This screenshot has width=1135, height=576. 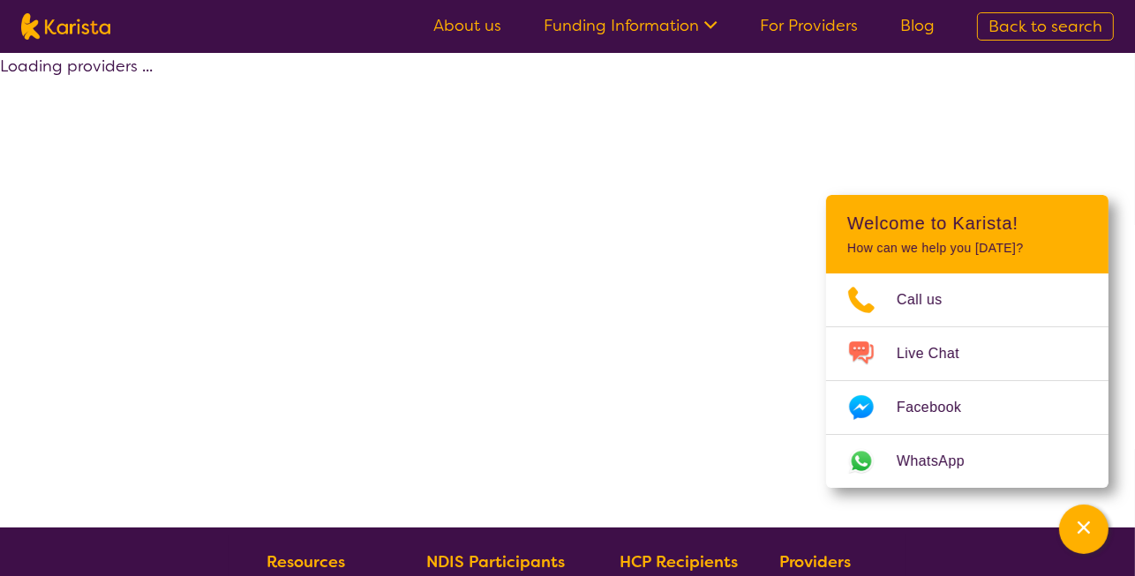 What do you see at coordinates (967, 380) in the screenshot?
I see `ul: Choose channel` at bounding box center [967, 380].